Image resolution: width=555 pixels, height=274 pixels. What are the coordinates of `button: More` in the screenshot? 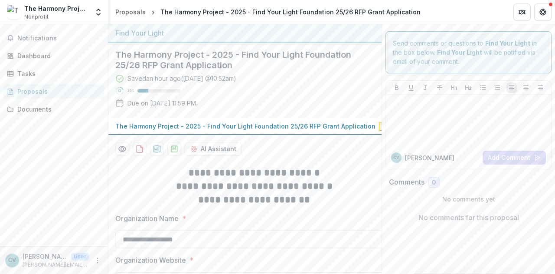 It's located at (98, 260).